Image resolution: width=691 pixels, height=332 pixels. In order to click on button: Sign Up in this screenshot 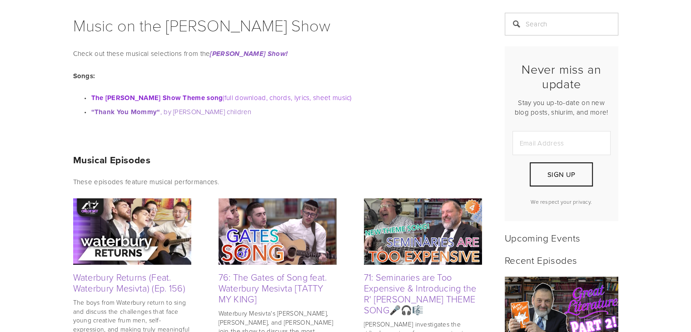, I will do `click(561, 174)`.